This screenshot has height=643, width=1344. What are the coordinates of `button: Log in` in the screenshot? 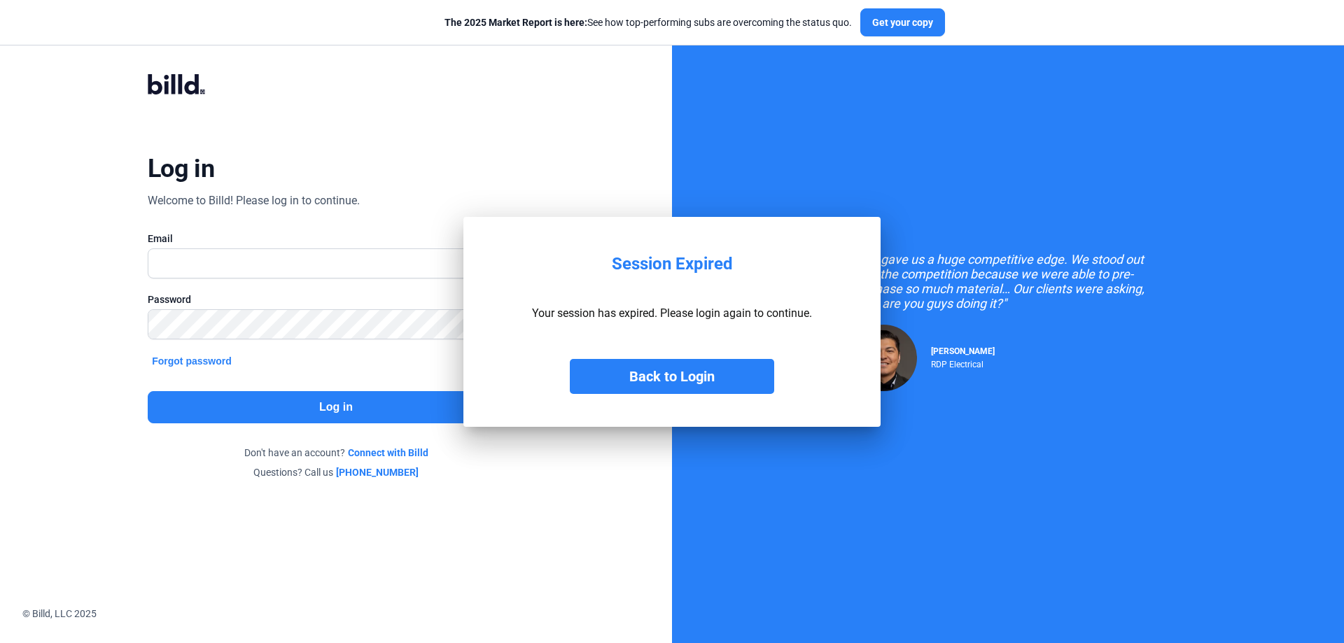 It's located at (336, 407).